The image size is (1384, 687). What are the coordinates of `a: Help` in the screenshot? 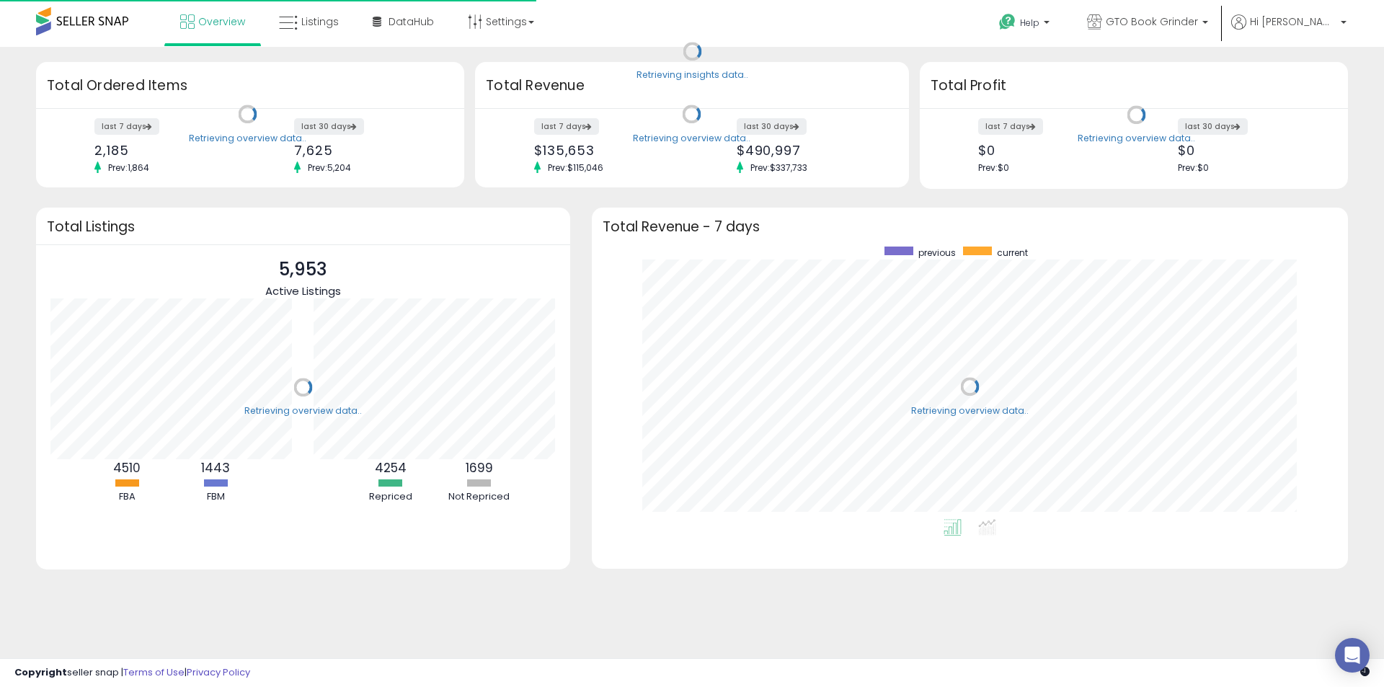 It's located at (1026, 25).